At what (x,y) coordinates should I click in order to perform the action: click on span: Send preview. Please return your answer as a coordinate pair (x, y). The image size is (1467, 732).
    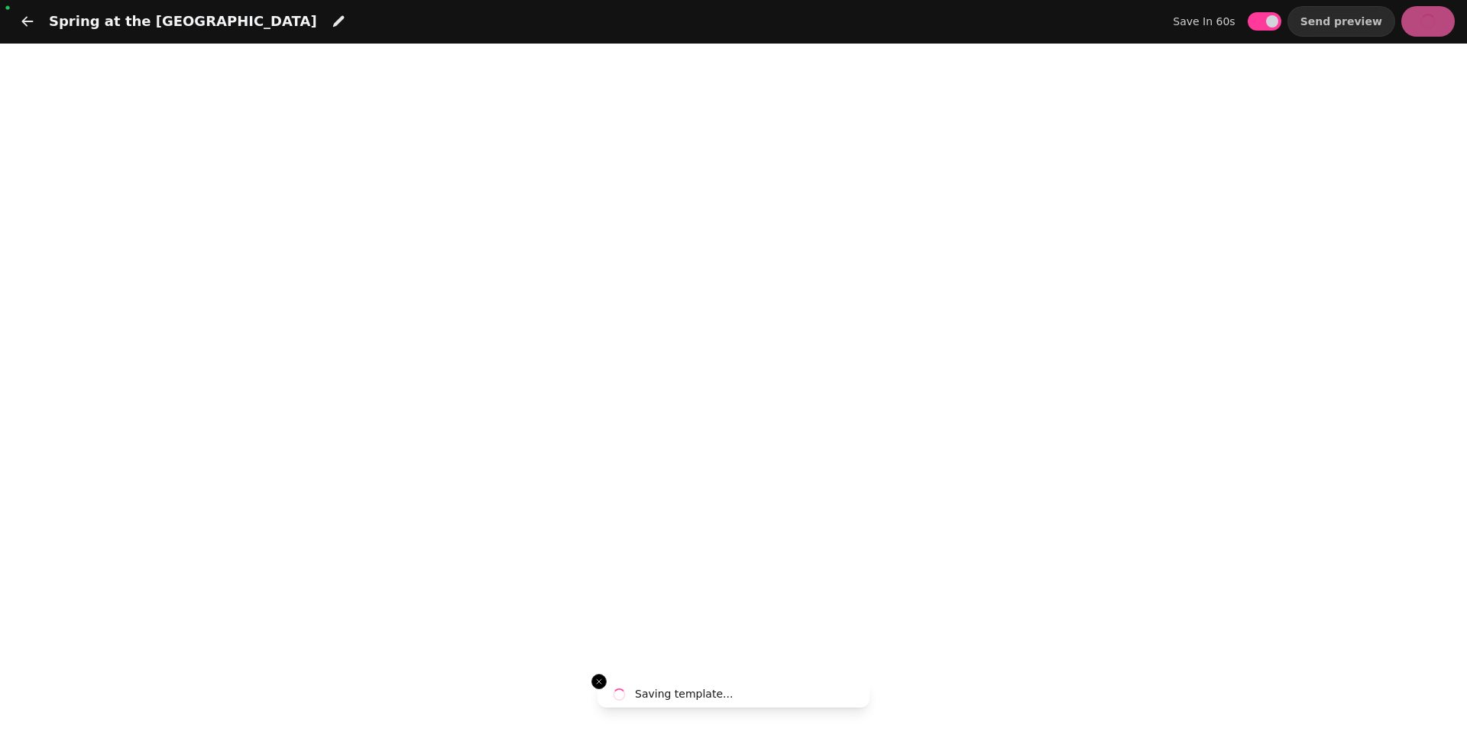
    Looking at the image, I should click on (1341, 21).